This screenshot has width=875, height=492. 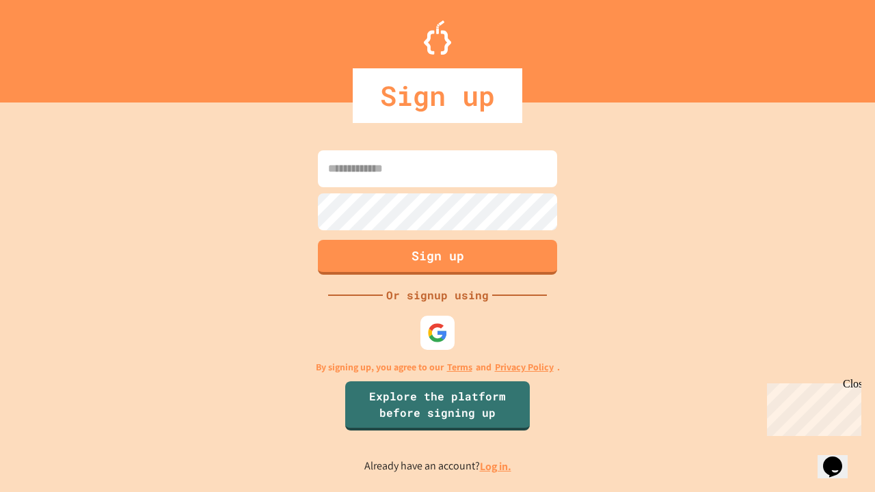 What do you see at coordinates (50, 46) in the screenshot?
I see `div: Chat with us now!Close` at bounding box center [50, 46].